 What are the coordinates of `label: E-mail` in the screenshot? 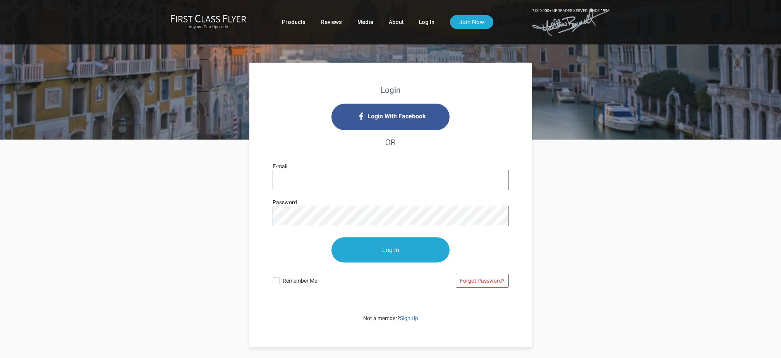 It's located at (280, 166).